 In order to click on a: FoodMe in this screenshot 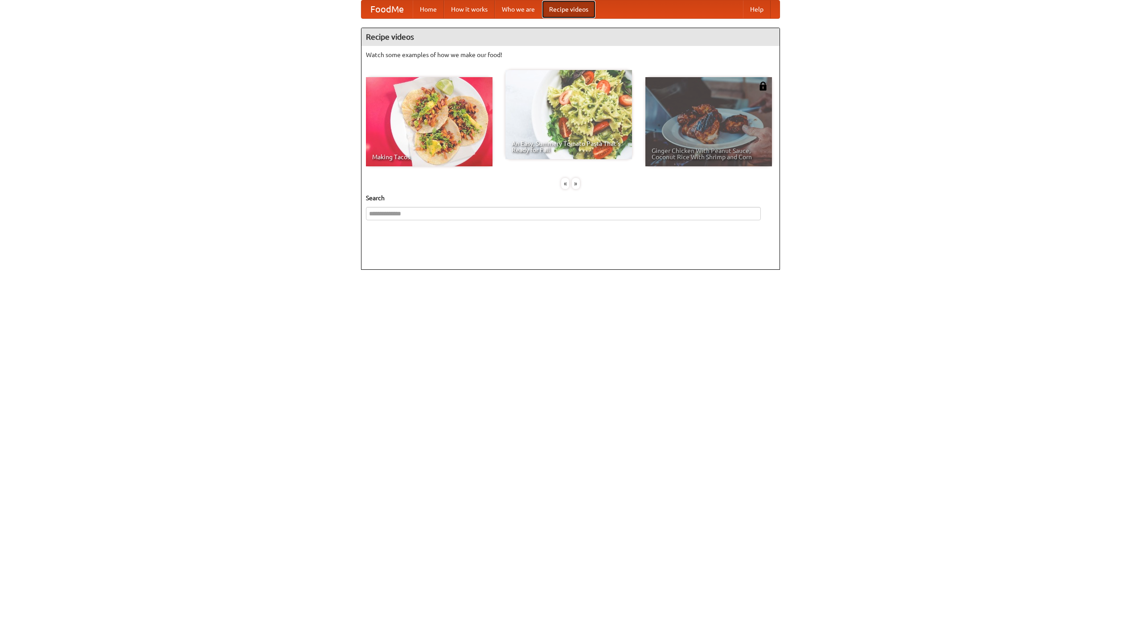, I will do `click(387, 9)`.